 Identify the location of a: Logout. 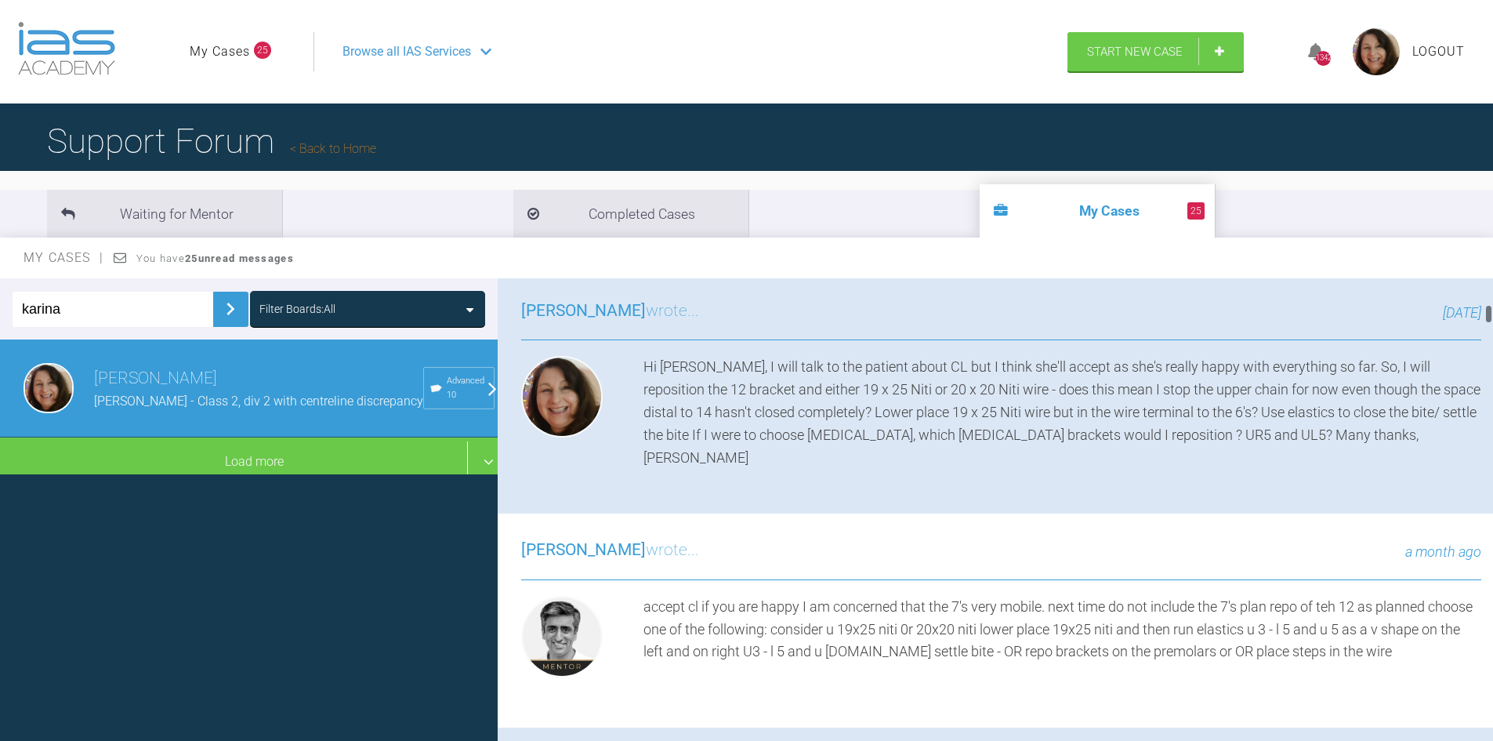
(1439, 52).